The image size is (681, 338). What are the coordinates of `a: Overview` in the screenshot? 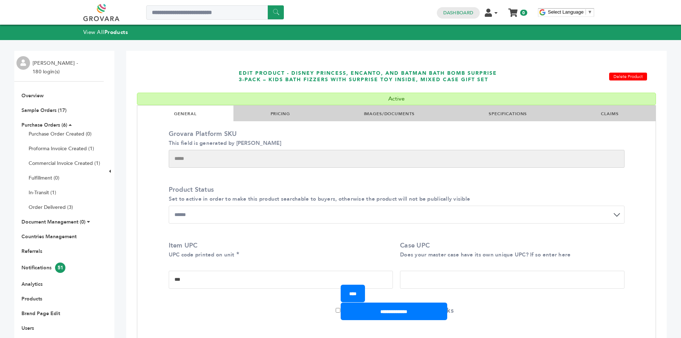 It's located at (33, 95).